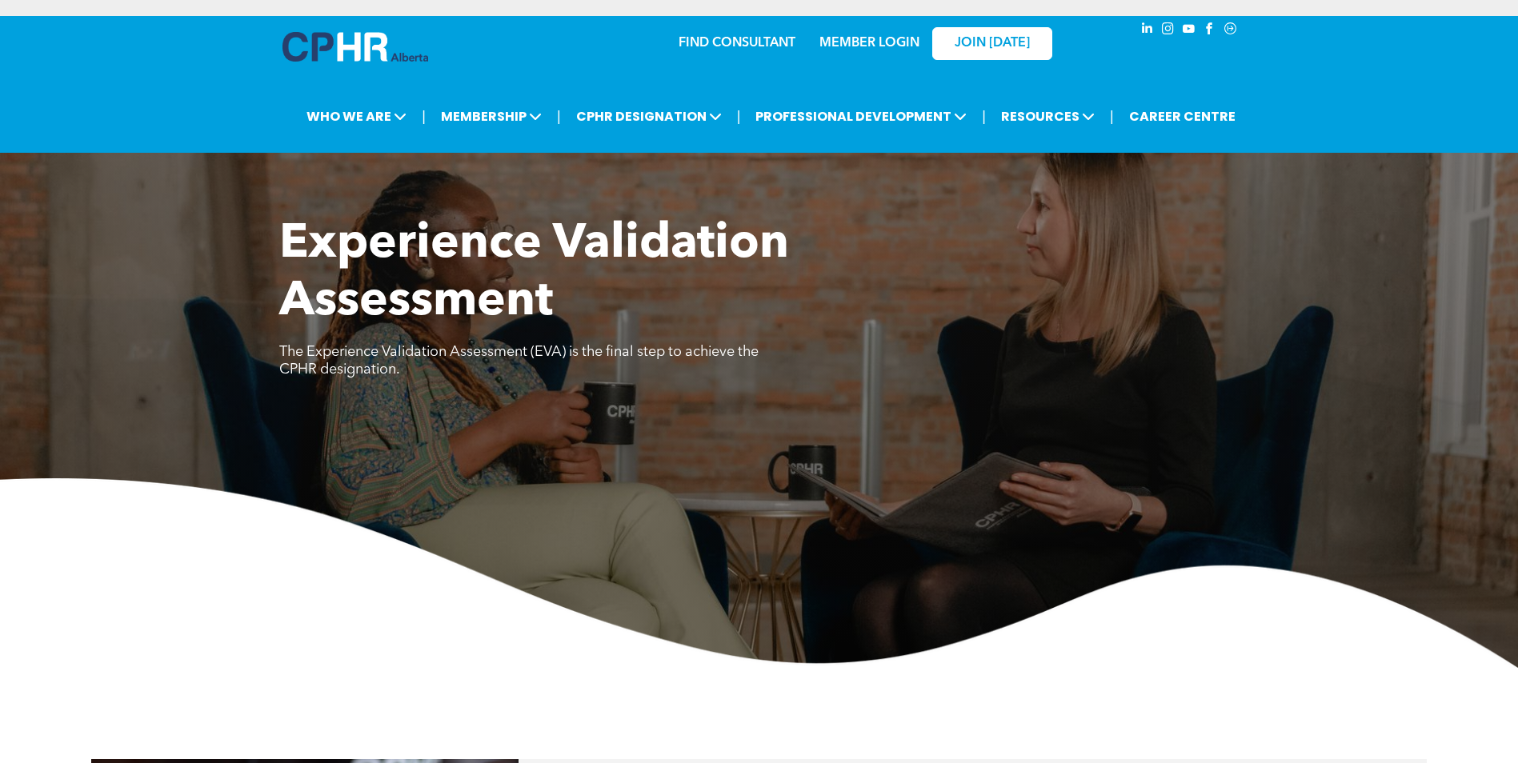 Image resolution: width=1518 pixels, height=763 pixels. I want to click on a: Social network, so click(1231, 30).